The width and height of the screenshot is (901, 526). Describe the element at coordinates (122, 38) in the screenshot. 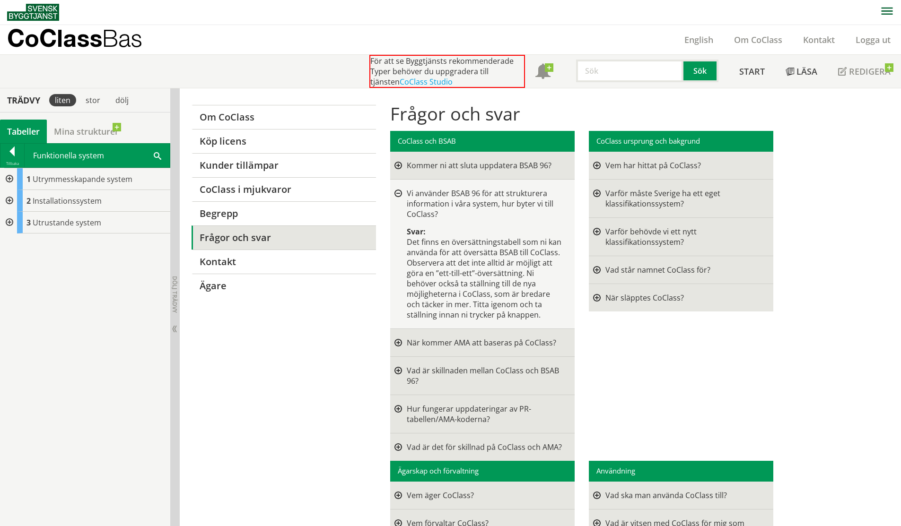

I see `span: Bas` at that location.